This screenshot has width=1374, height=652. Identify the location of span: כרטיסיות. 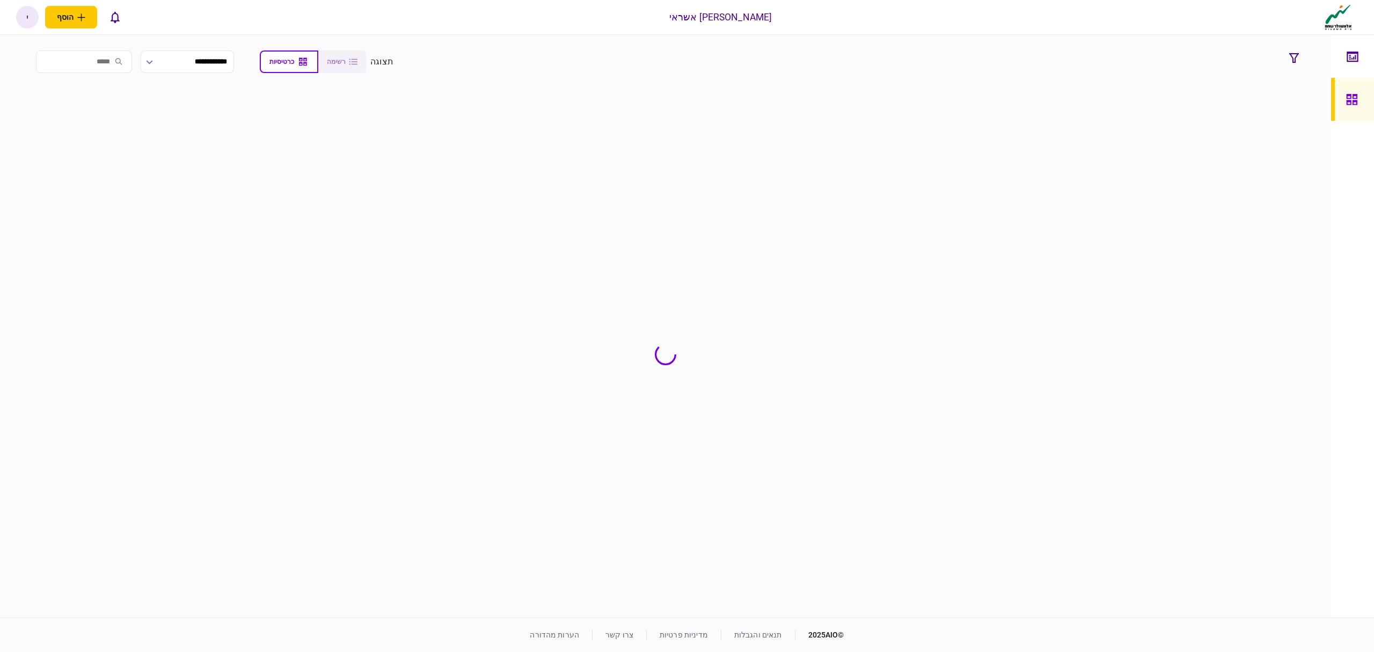
(282, 62).